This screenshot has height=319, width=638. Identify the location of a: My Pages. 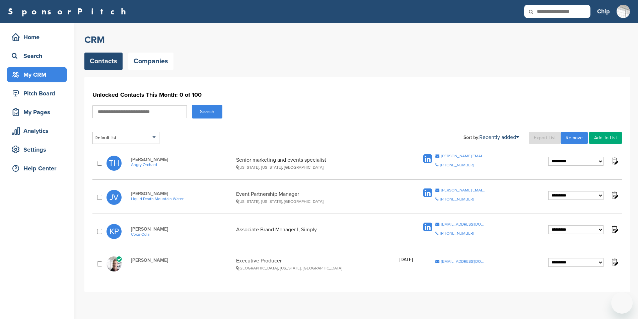
(37, 112).